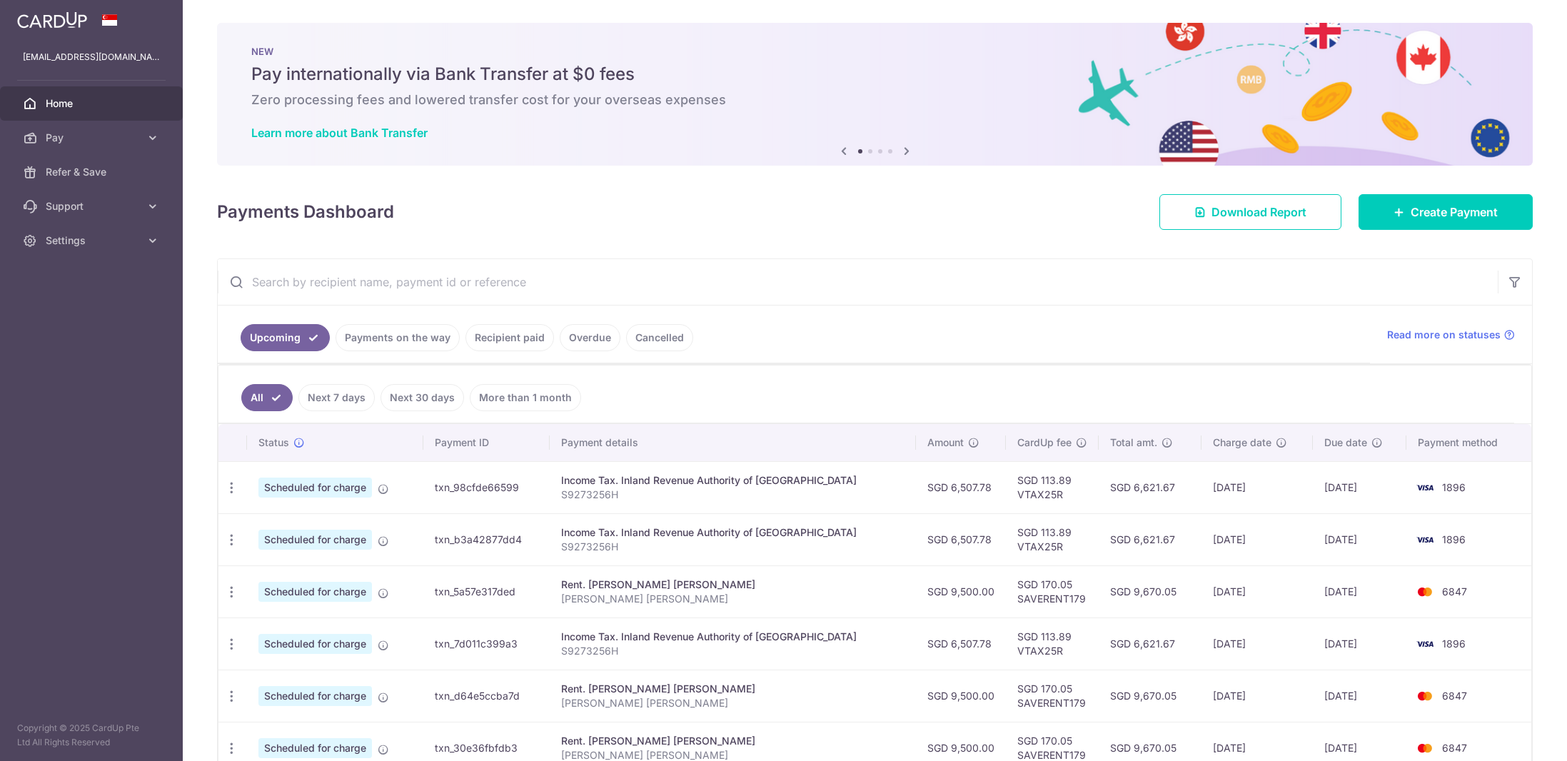 The image size is (1567, 761). Describe the element at coordinates (93, 104) in the screenshot. I see `span: Home` at that location.